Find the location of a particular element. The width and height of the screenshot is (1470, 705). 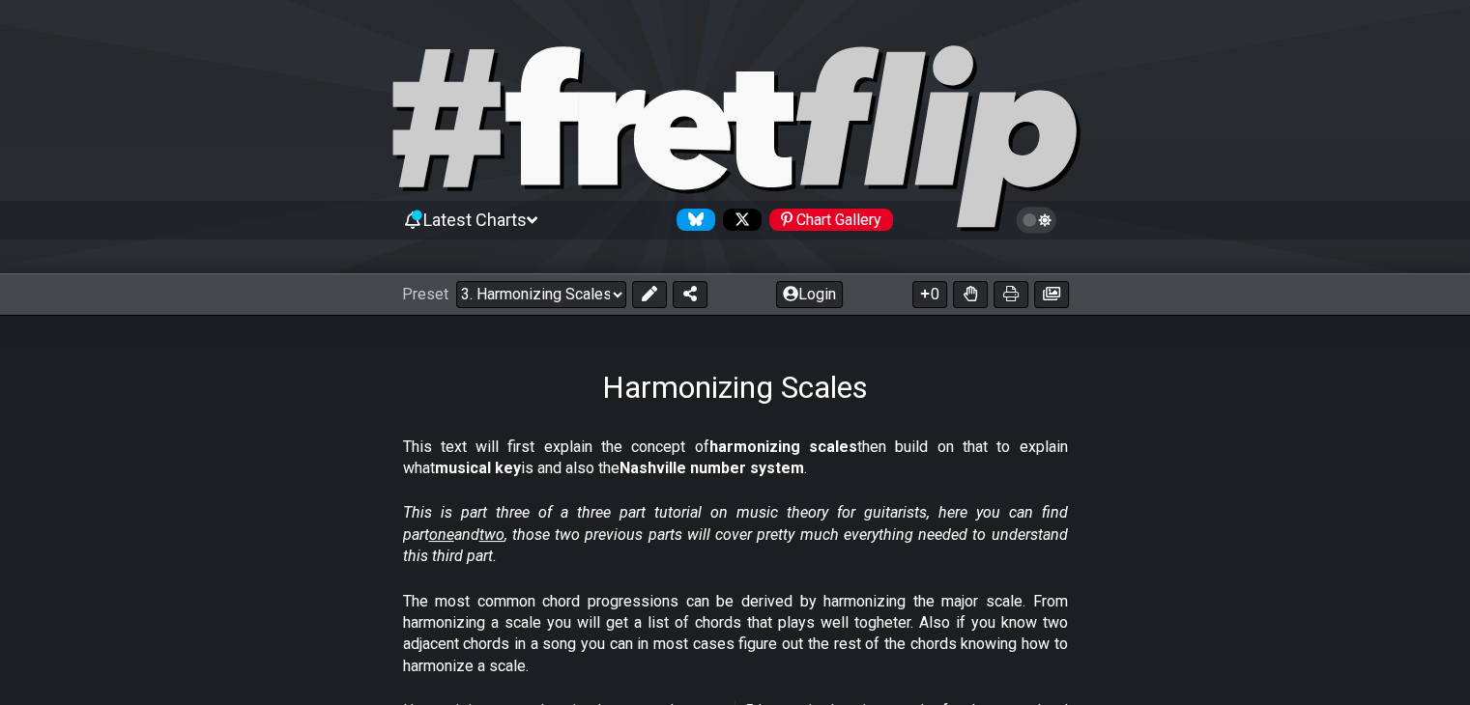

button: Login is located at coordinates (809, 295).